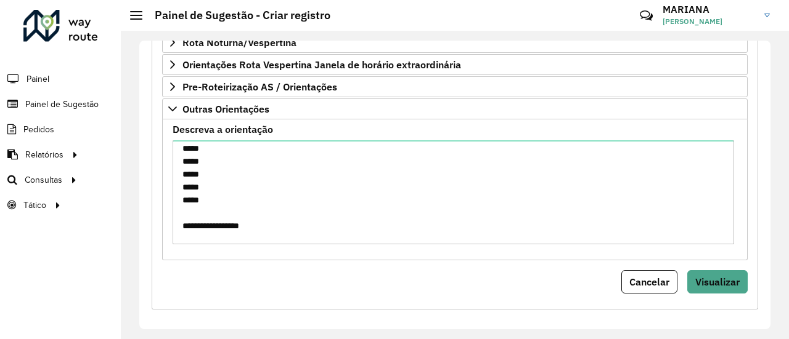 The width and height of the screenshot is (789, 339). Describe the element at coordinates (455, 190) in the screenshot. I see `div: Outras Orientações` at that location.